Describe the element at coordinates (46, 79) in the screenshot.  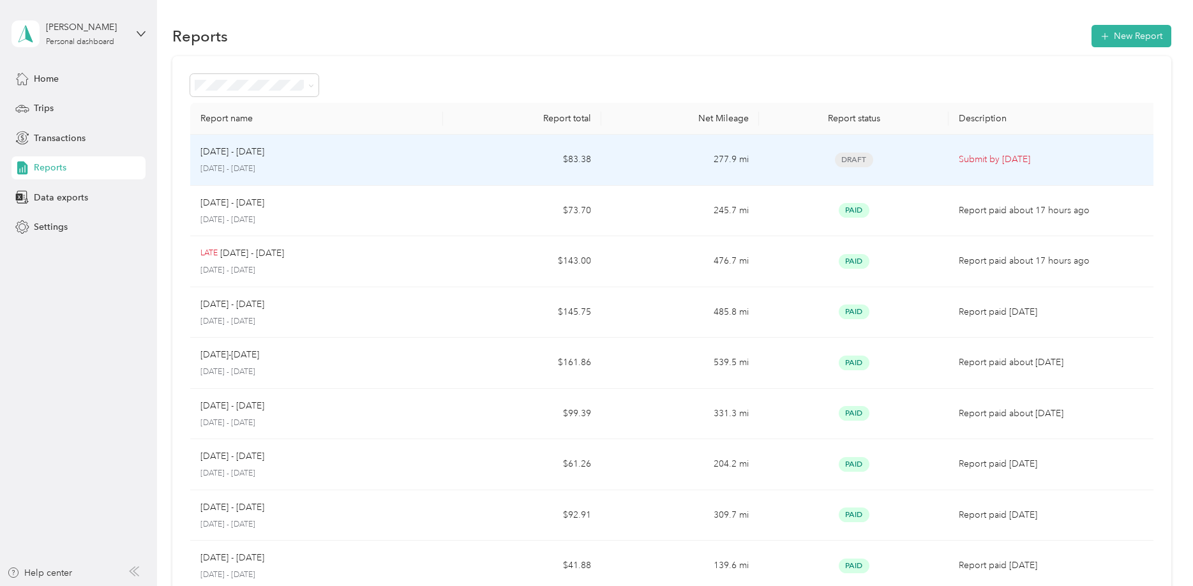
I see `span: Home` at that location.